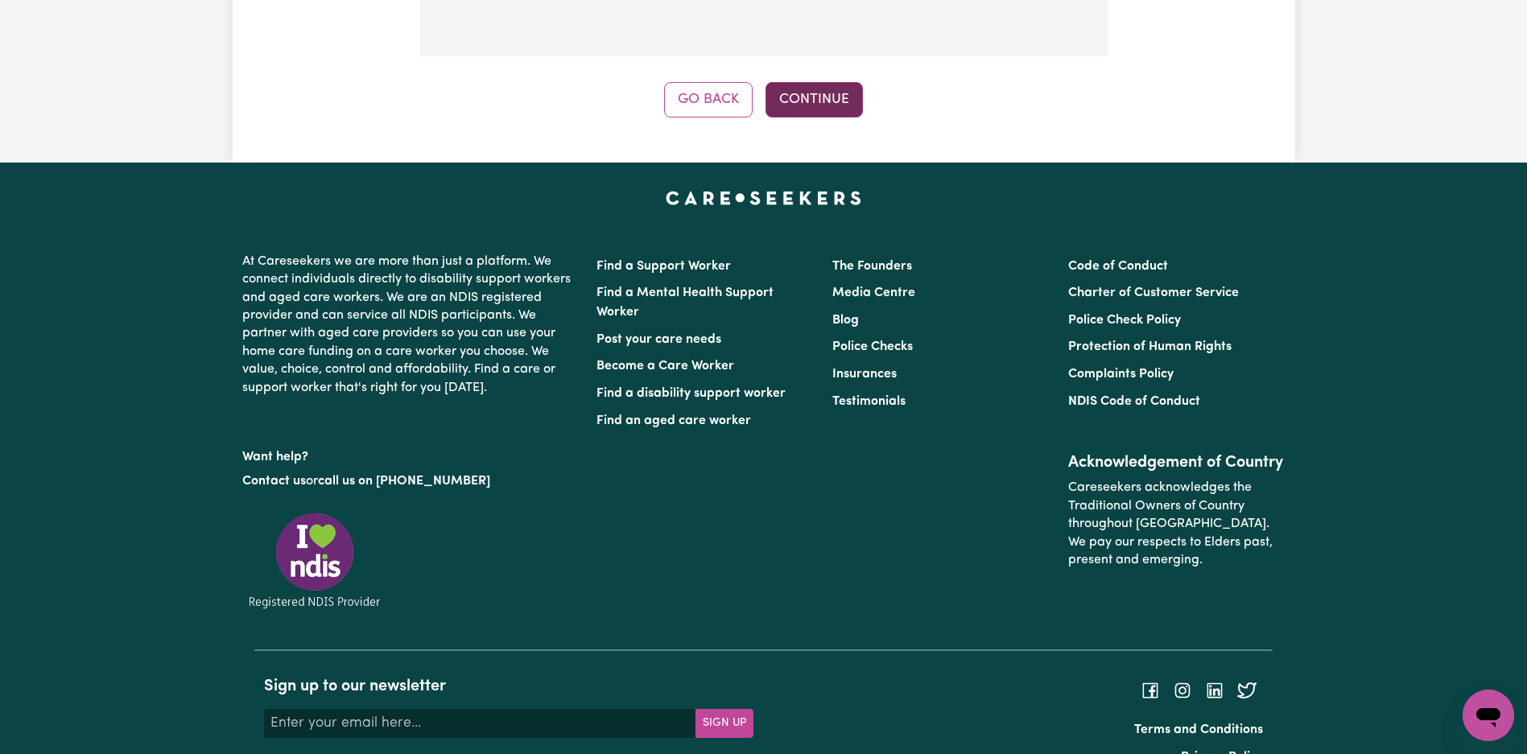 This screenshot has width=1527, height=754. I want to click on p: Want help?, so click(410, 454).